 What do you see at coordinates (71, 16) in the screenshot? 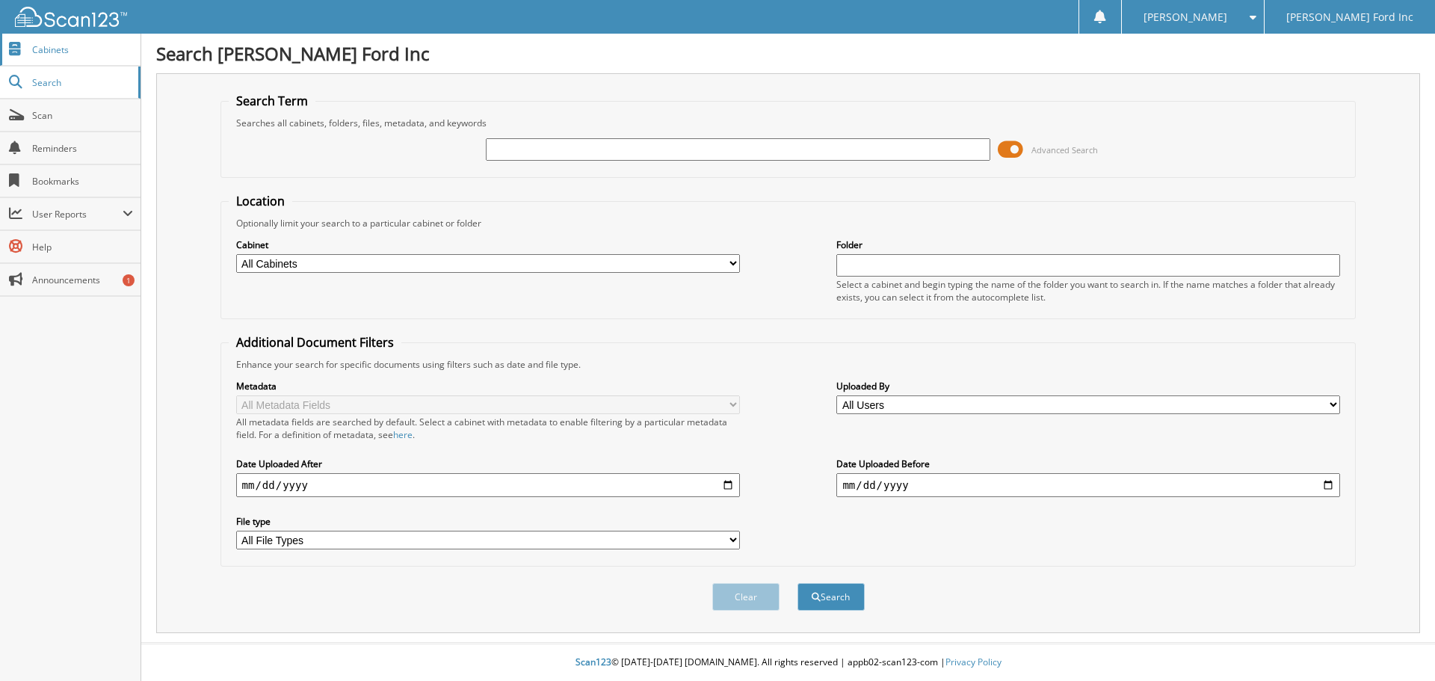
I see `img: scan123-logo-white.svg` at bounding box center [71, 16].